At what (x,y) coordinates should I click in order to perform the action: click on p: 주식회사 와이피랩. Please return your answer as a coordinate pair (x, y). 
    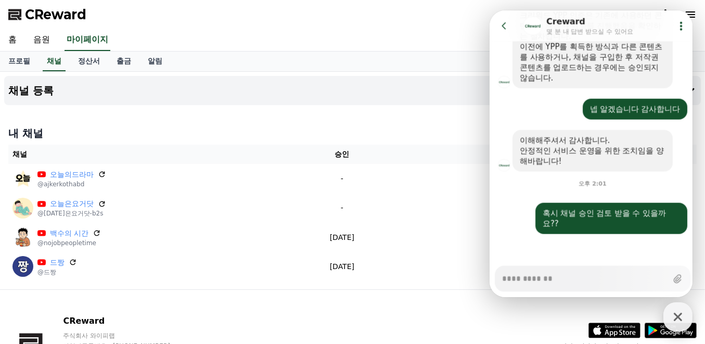
    Looking at the image, I should click on (126, 336).